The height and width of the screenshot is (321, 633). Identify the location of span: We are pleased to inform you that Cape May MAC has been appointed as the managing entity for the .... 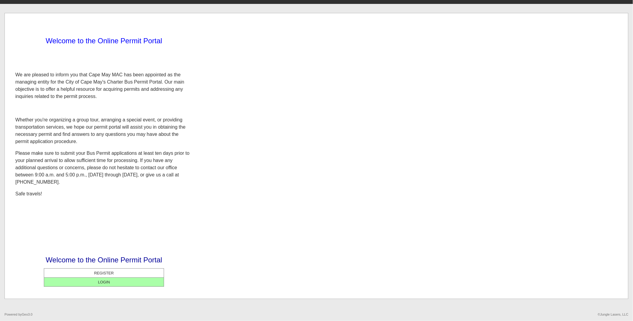
(100, 85).